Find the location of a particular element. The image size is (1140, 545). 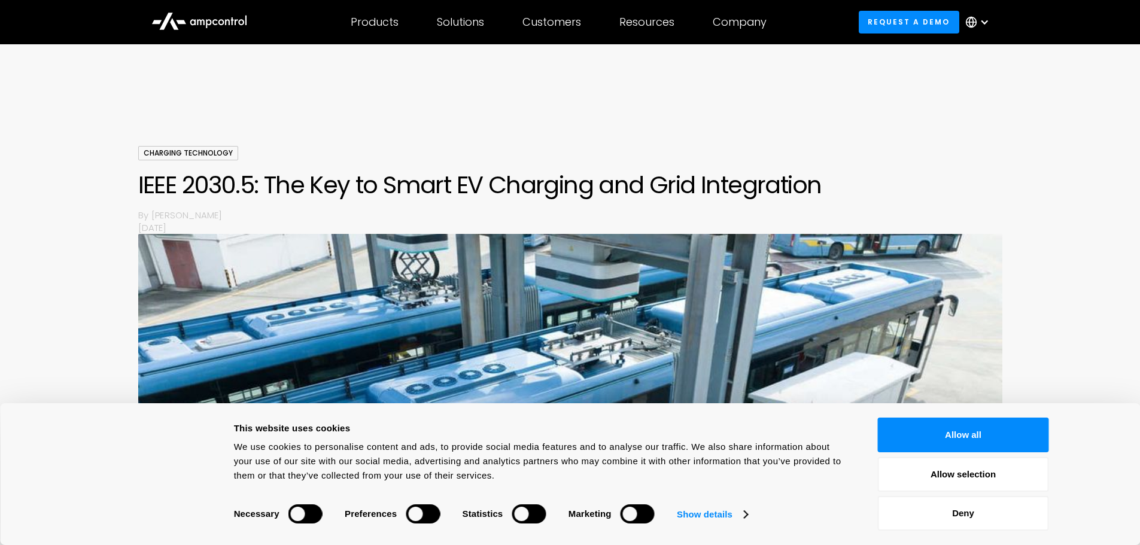

div: Products is located at coordinates (374, 22).